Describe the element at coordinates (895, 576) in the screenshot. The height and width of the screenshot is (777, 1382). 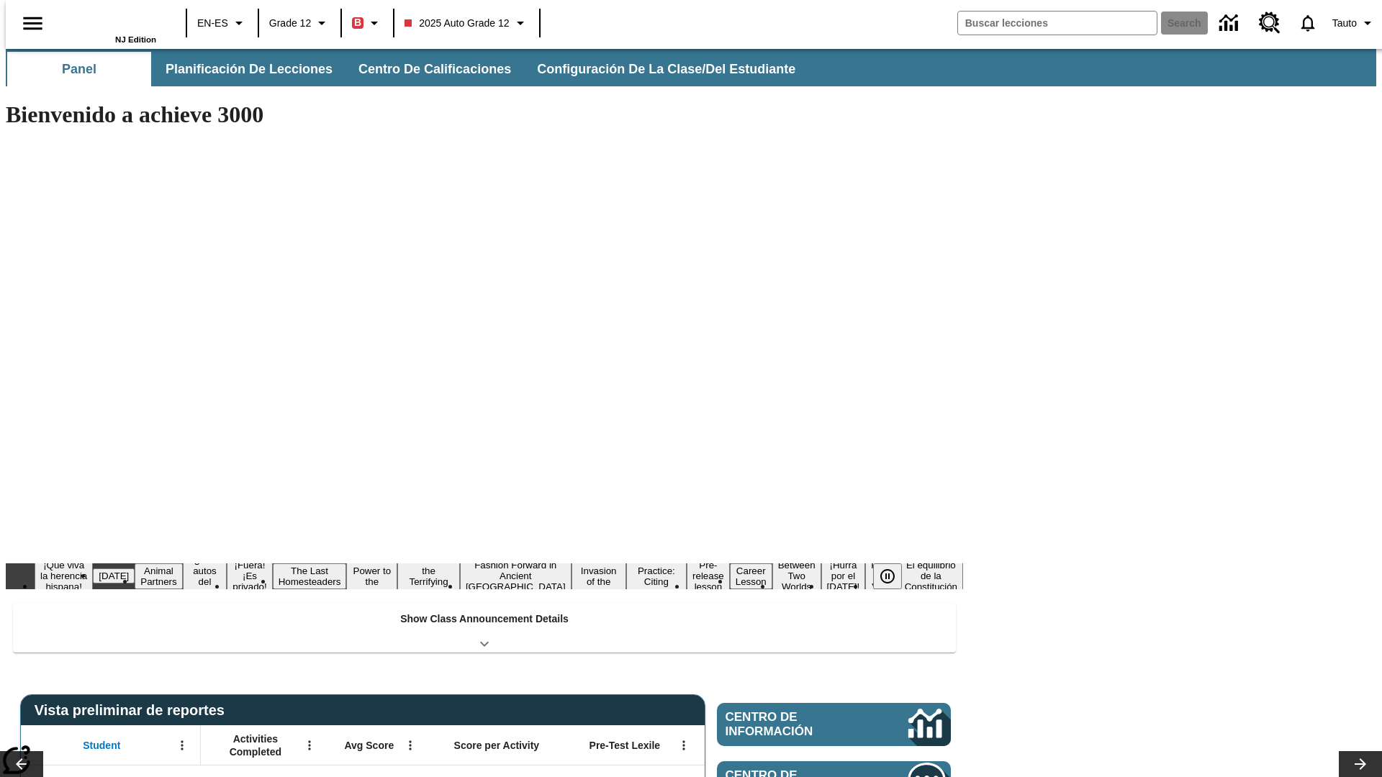
I see `div: Pausar` at that location.